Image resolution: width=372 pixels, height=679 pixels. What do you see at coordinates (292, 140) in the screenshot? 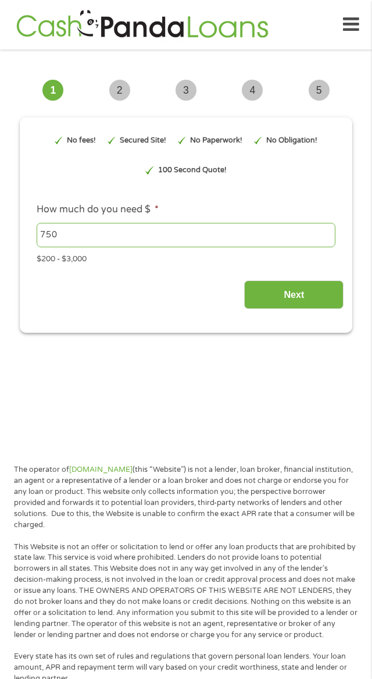
I see `p: No Obligation!` at bounding box center [292, 140].